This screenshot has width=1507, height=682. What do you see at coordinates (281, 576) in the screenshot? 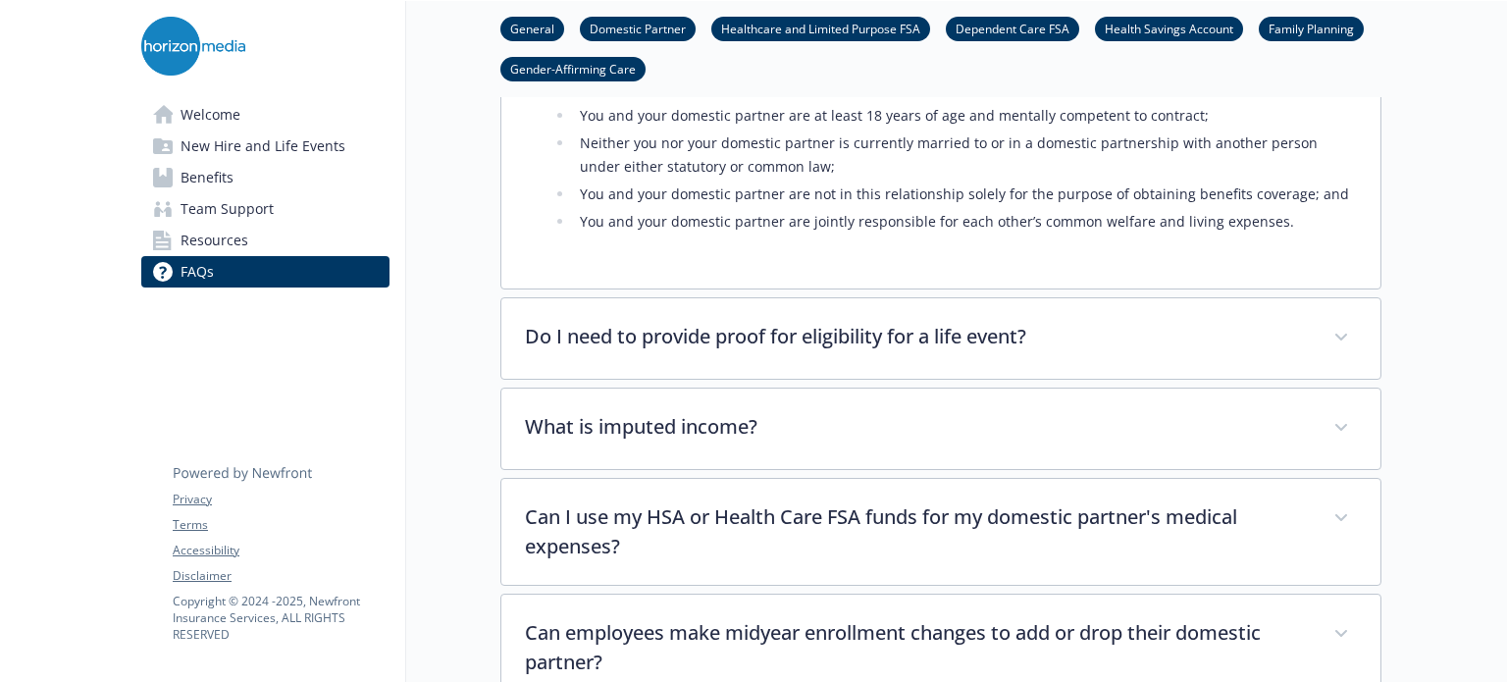
I see `a: Disclaimer` at bounding box center [281, 576].